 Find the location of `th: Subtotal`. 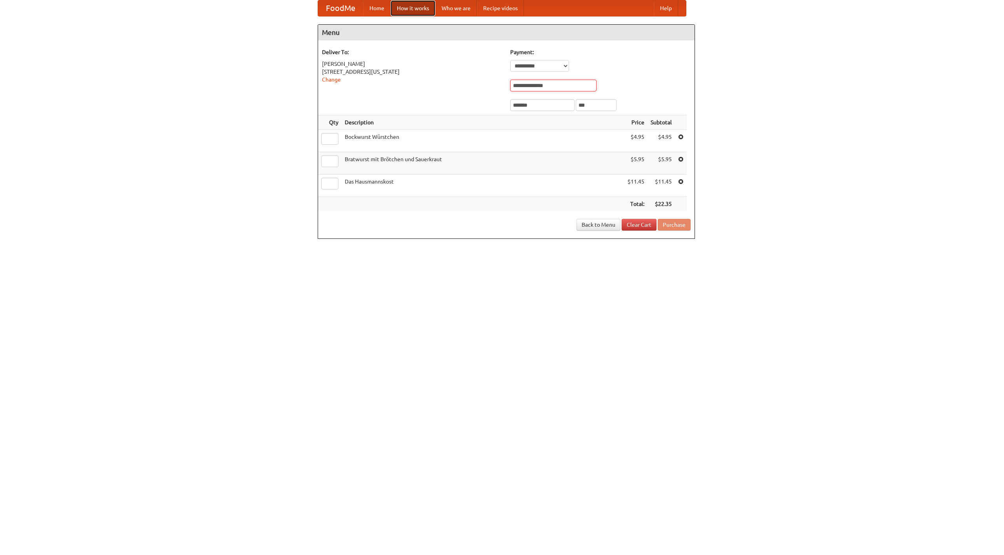

th: Subtotal is located at coordinates (662, 122).